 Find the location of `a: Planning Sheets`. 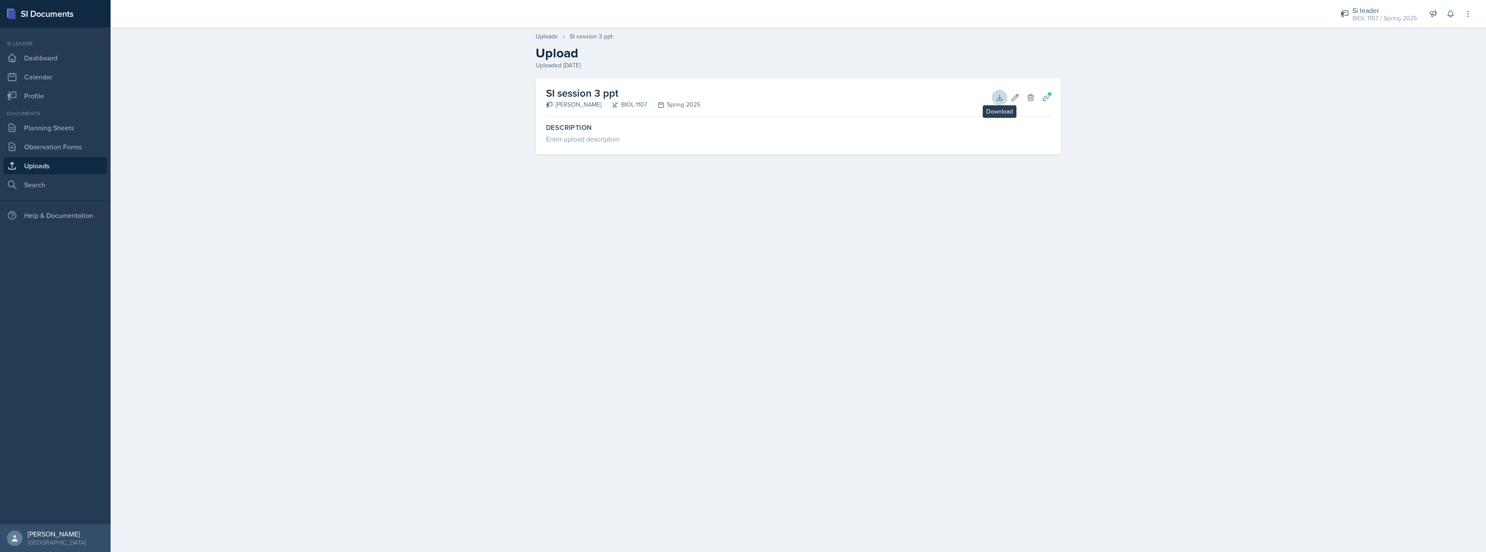

a: Planning Sheets is located at coordinates (55, 128).